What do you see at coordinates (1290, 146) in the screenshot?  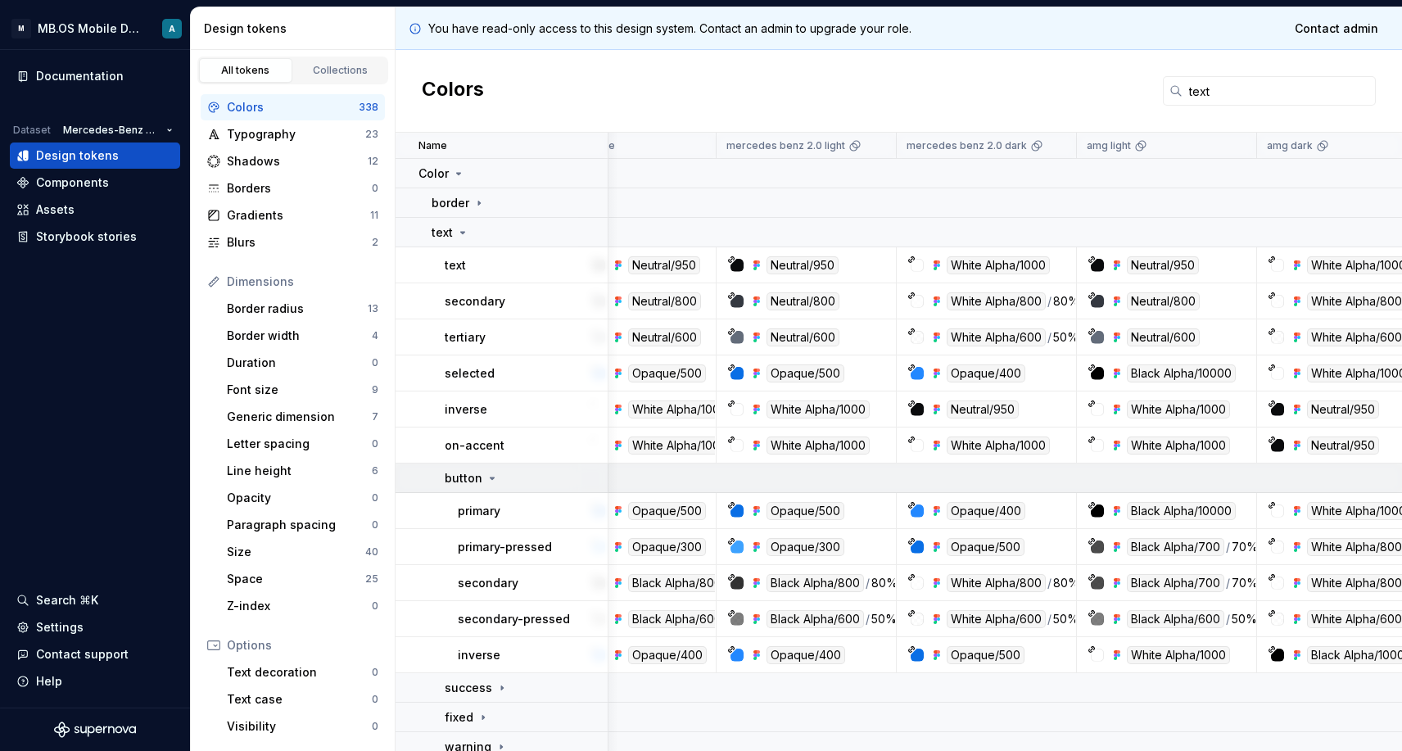 I see `p: amg dark` at bounding box center [1290, 146].